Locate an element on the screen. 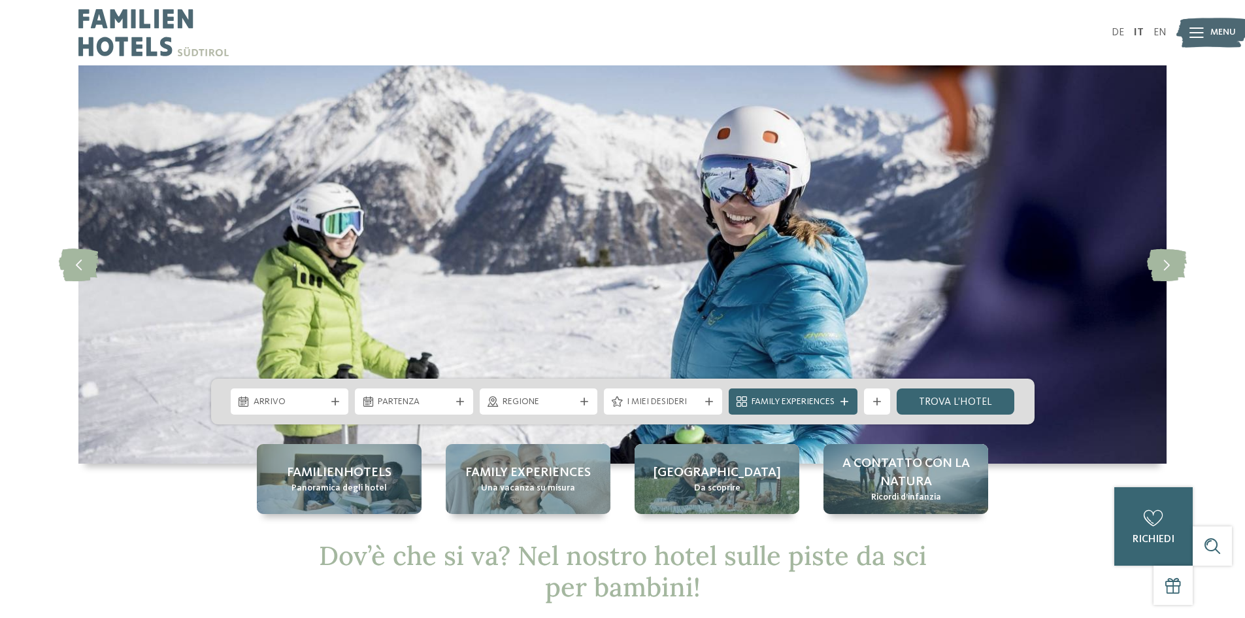 The width and height of the screenshot is (1245, 618). span: richiedi is located at coordinates (1153, 539).